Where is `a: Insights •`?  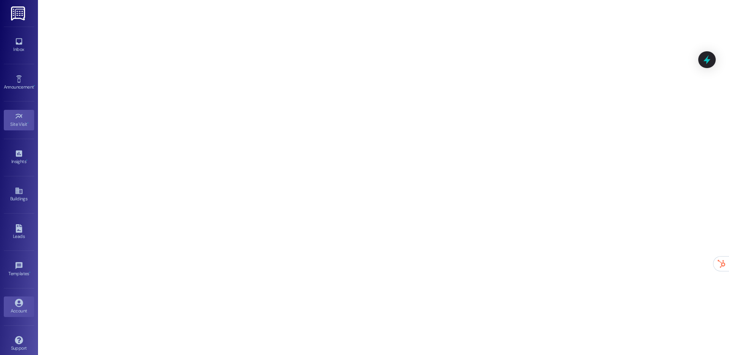 a: Insights • is located at coordinates (19, 157).